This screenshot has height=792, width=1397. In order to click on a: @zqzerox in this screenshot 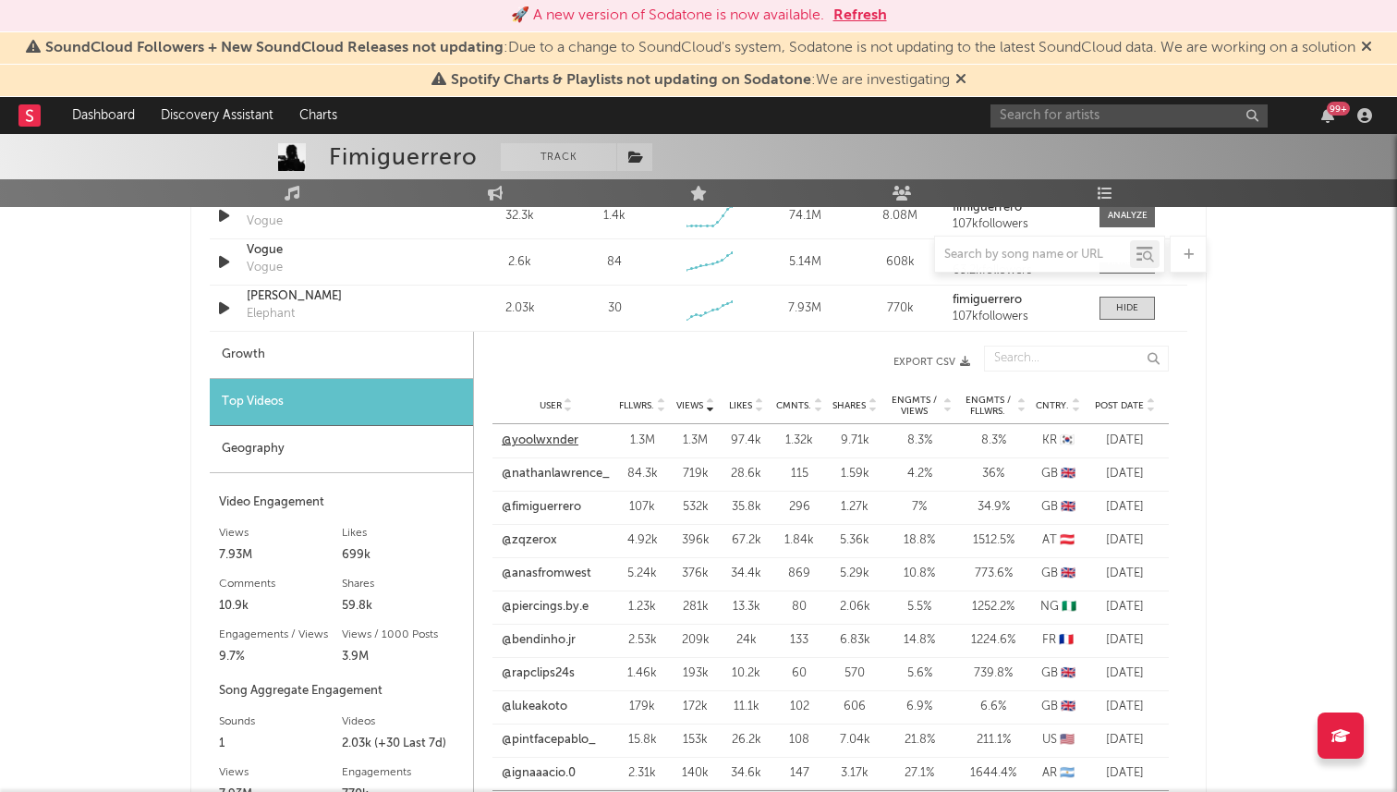, I will do `click(529, 541)`.